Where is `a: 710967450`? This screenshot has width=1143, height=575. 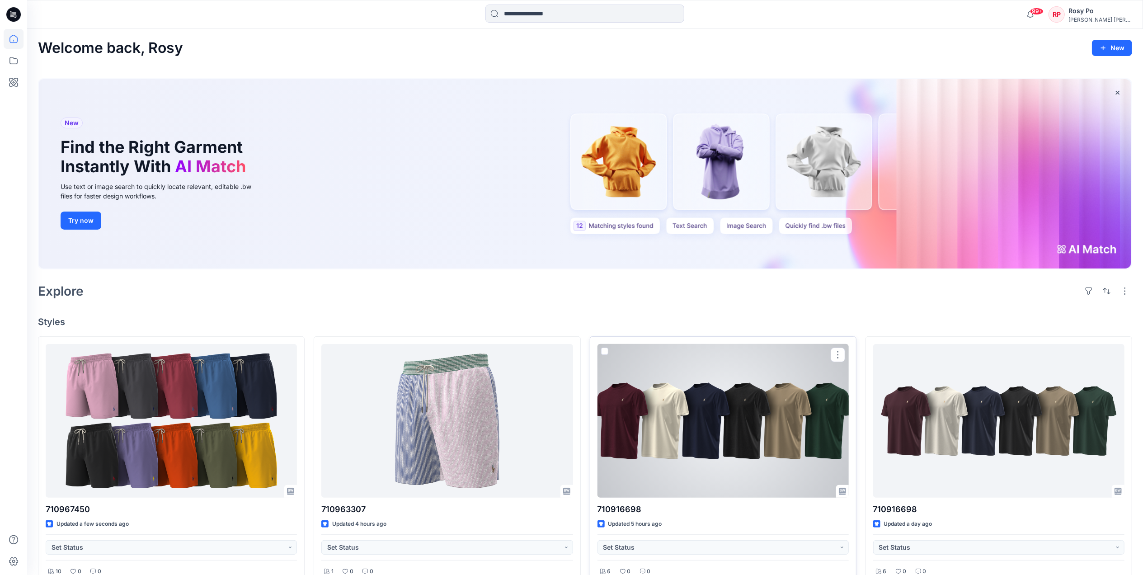 a: 710967450 is located at coordinates (171, 421).